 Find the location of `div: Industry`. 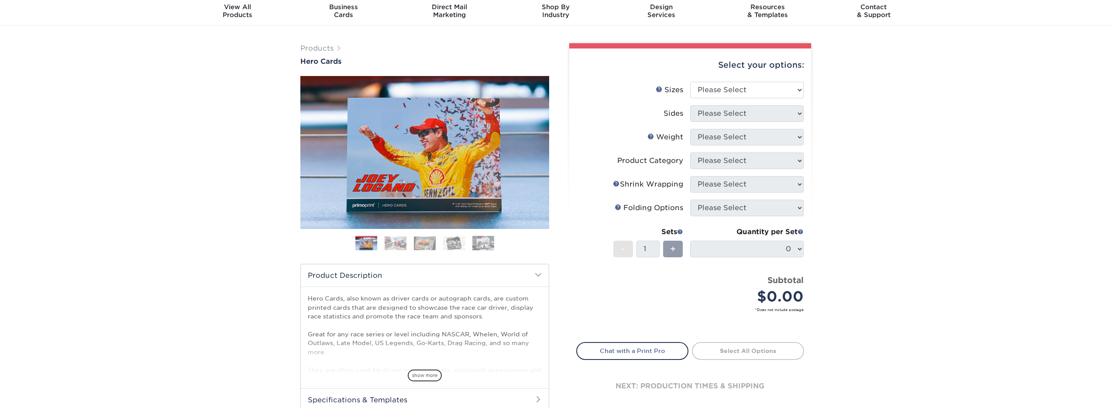

div: Industry is located at coordinates (555, 11).